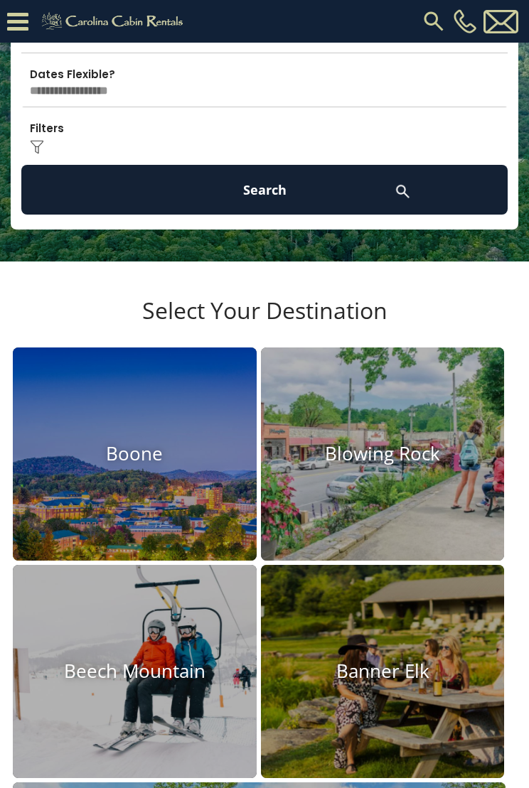 The height and width of the screenshot is (788, 529). What do you see at coordinates (382, 671) in the screenshot?
I see `h4: Banner Elk` at bounding box center [382, 671].